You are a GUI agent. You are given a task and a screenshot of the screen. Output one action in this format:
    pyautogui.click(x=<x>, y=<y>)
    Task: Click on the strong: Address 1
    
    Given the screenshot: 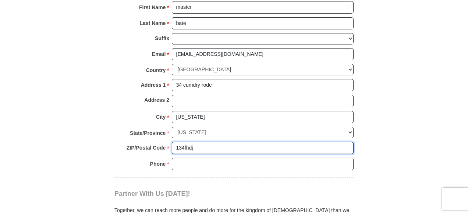 What is the action you would take?
    pyautogui.click(x=154, y=85)
    